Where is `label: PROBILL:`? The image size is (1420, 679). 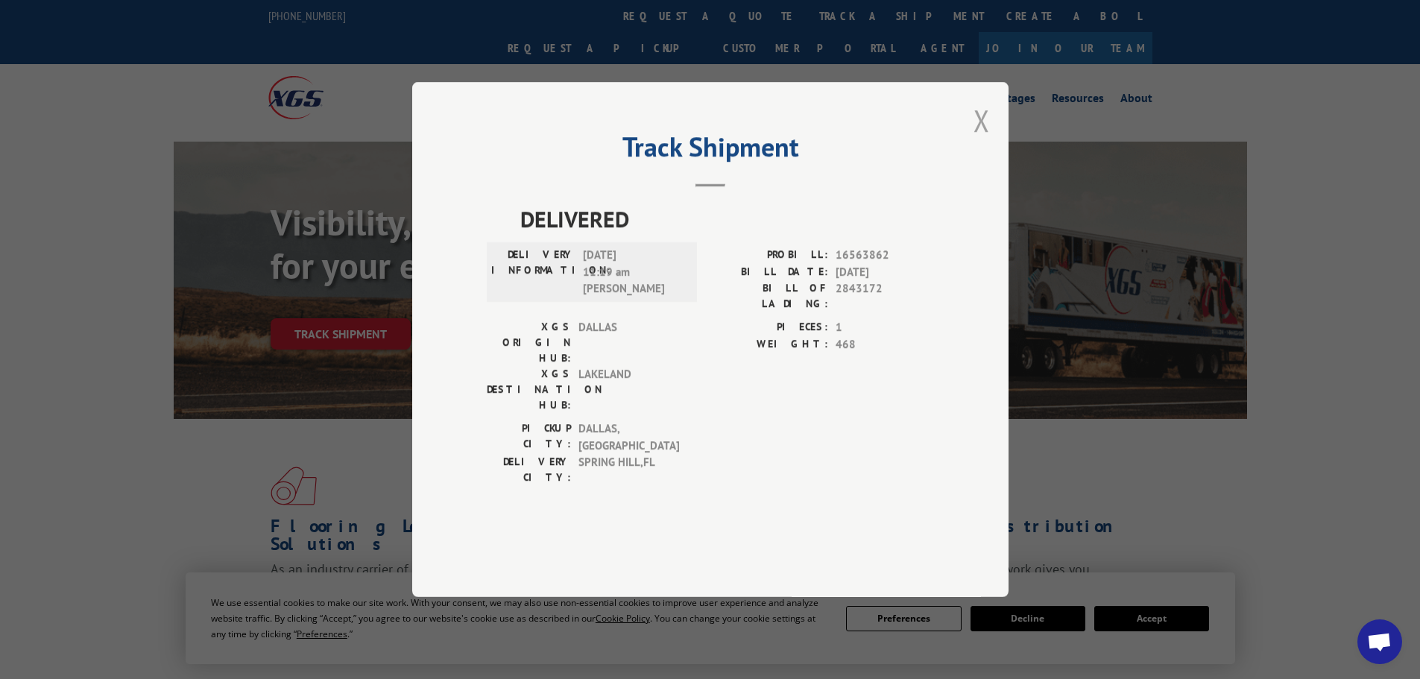
label: PROBILL: is located at coordinates (769, 255).